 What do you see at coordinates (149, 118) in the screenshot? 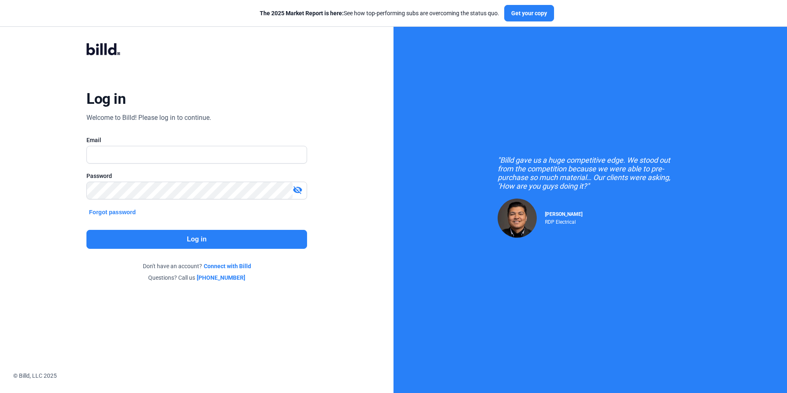
I see `div: Welcome to Billd! Please log in to continue.` at bounding box center [149, 118].